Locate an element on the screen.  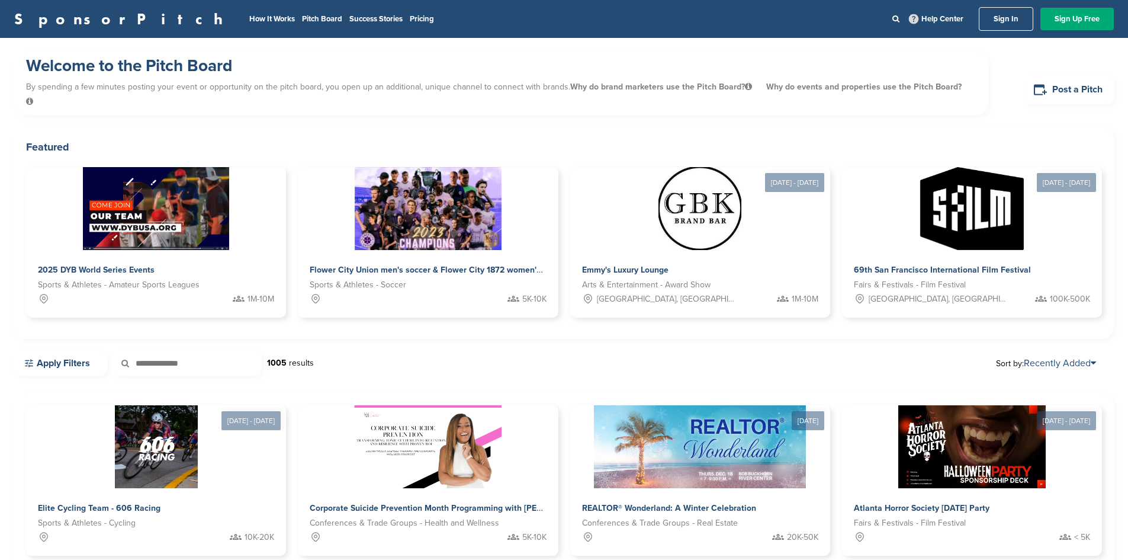
span: 20K-50K is located at coordinates (803, 537).